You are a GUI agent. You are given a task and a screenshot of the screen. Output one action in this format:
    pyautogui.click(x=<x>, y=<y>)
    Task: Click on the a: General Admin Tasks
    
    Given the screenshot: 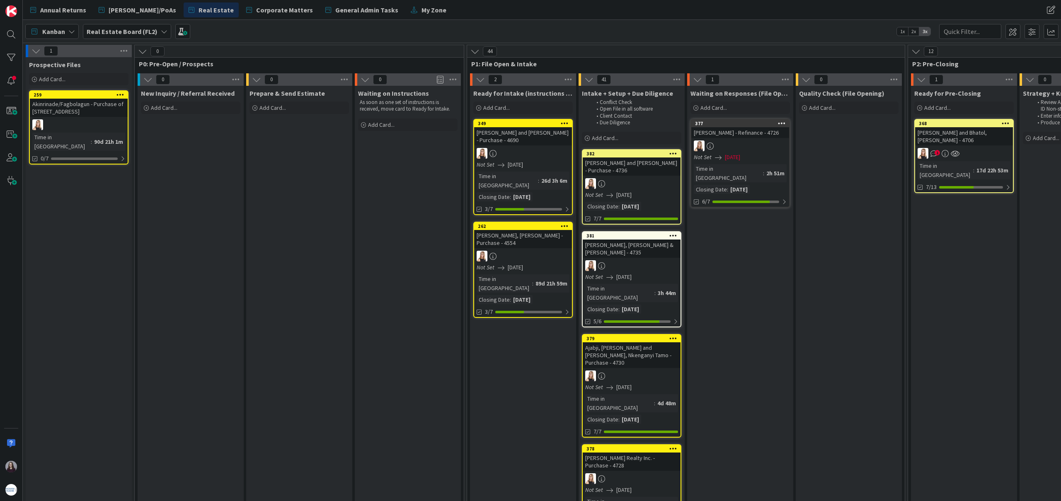 What is the action you would take?
    pyautogui.click(x=362, y=10)
    